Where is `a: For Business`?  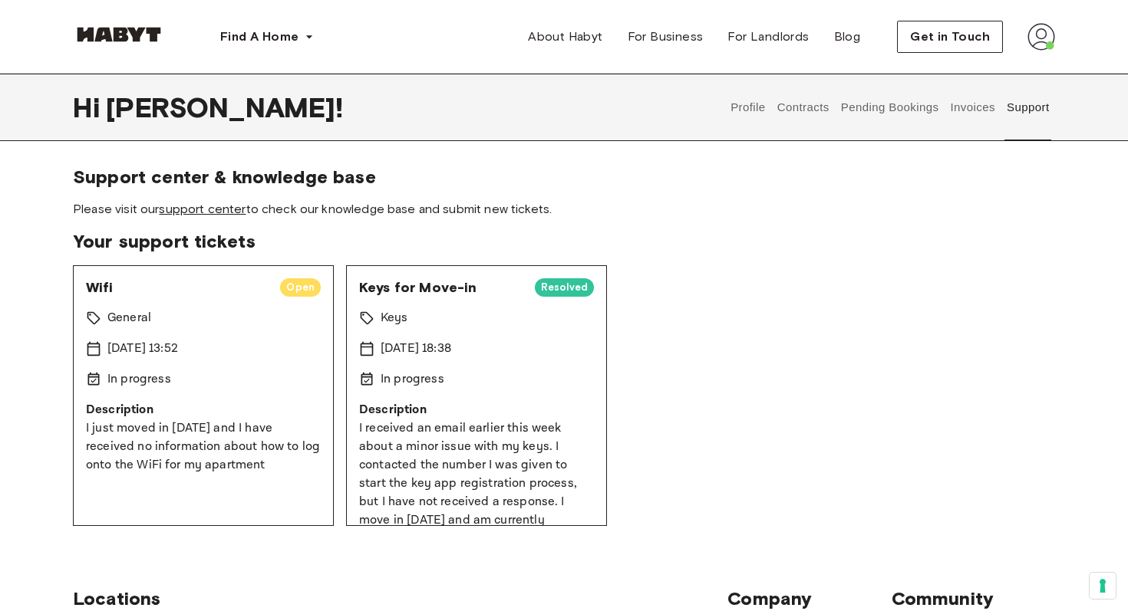
a: For Business is located at coordinates (665, 37).